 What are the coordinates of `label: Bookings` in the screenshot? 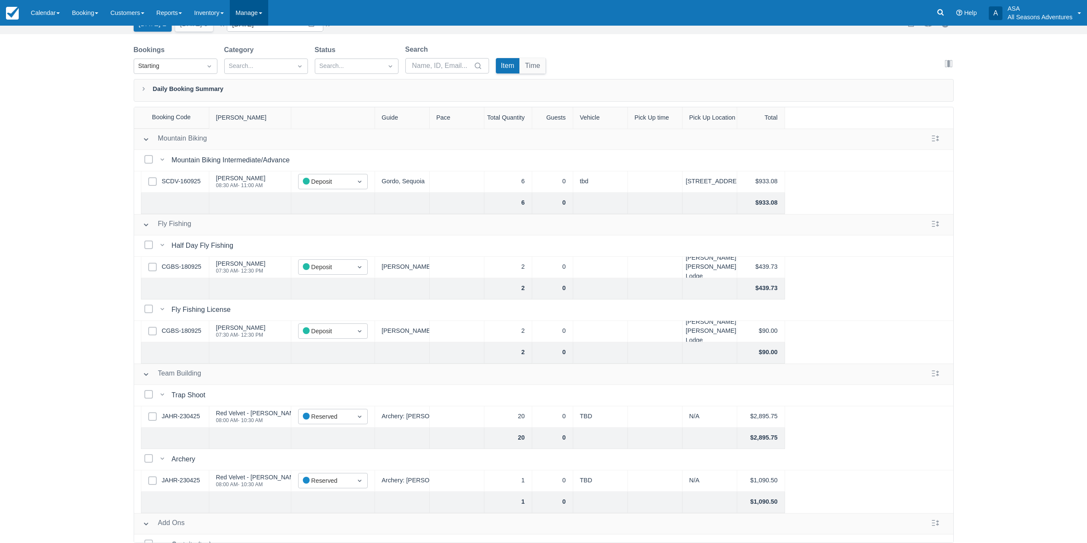 It's located at (151, 50).